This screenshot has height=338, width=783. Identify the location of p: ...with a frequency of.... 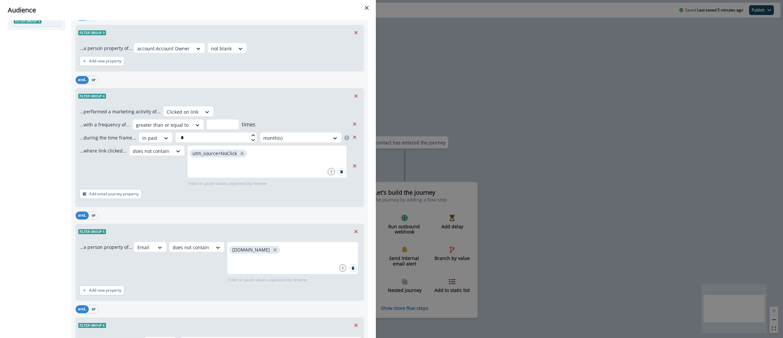
(105, 124).